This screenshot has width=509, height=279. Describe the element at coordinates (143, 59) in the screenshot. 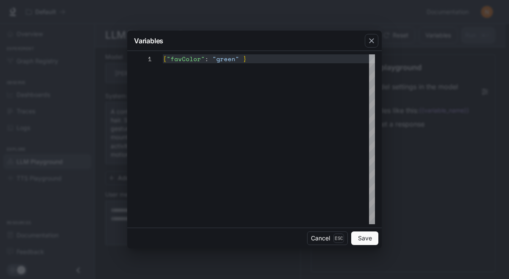

I see `div: 1` at that location.